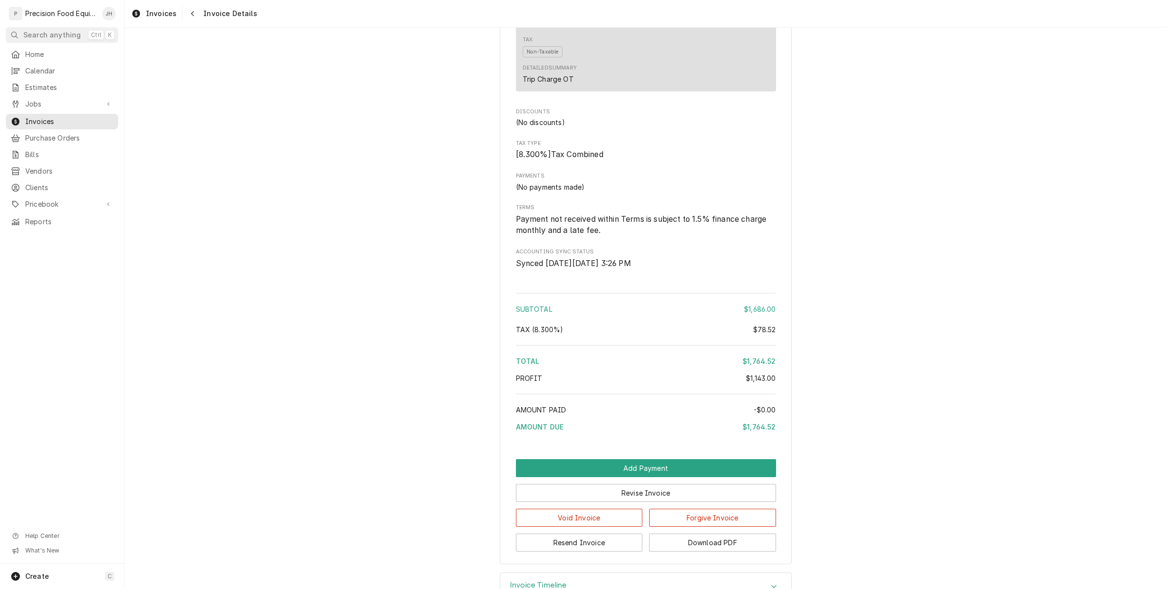 The width and height of the screenshot is (1167, 589). I want to click on button: Void Invoice, so click(579, 517).